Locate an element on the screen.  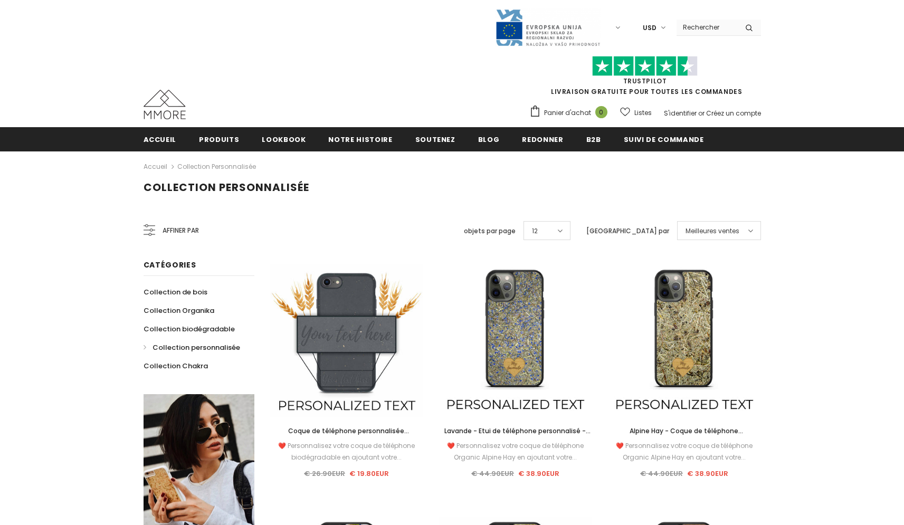
span: Meilleures ventes is located at coordinates (712, 231).